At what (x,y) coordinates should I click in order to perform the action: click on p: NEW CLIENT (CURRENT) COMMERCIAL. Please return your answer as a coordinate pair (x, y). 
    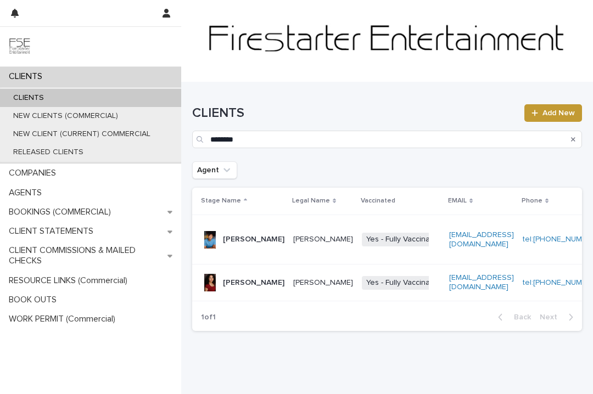
    Looking at the image, I should click on (82, 134).